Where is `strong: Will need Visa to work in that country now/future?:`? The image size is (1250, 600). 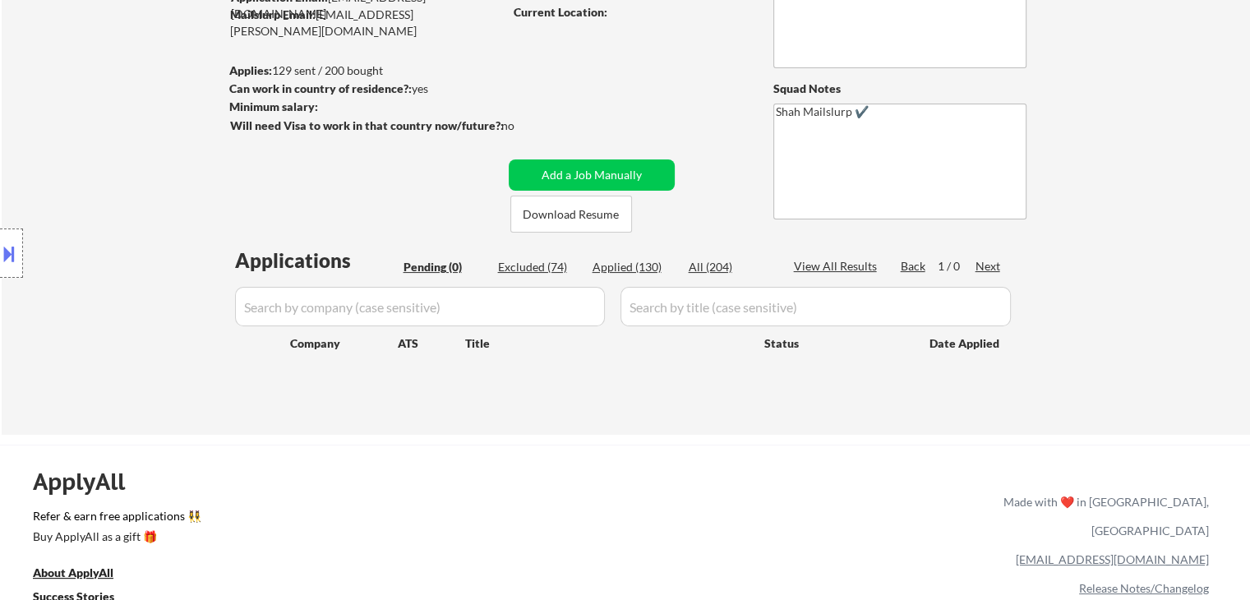
strong: Will need Visa to work in that country now/future?: is located at coordinates (367, 125).